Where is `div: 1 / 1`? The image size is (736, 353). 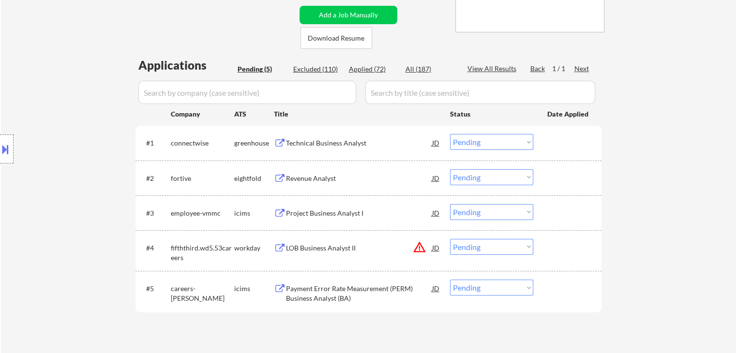
div: 1 / 1 is located at coordinates (563, 69).